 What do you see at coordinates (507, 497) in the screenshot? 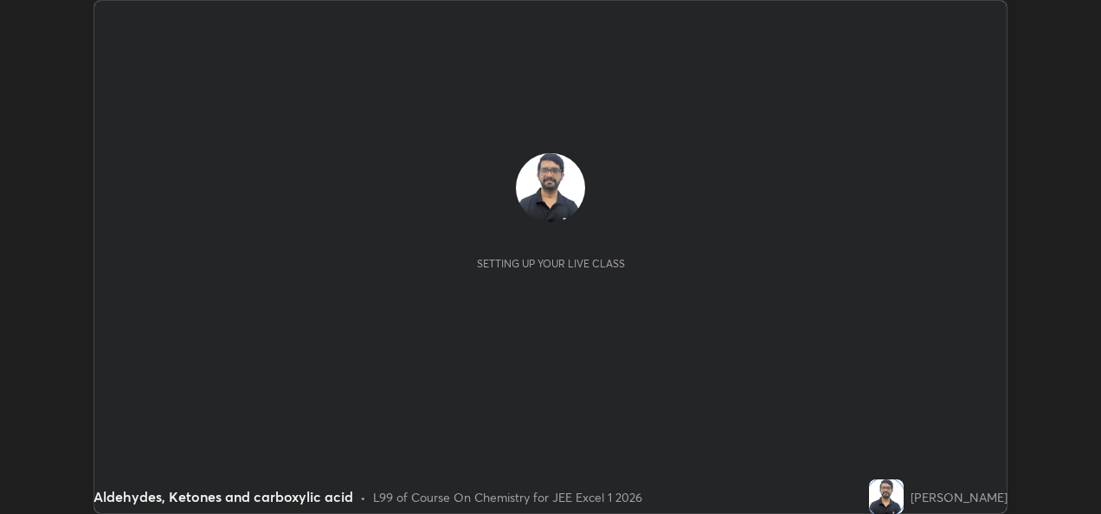
I see `div: L99 of Course On Chemistry for JEE Excel 1 2026` at bounding box center [507, 497].